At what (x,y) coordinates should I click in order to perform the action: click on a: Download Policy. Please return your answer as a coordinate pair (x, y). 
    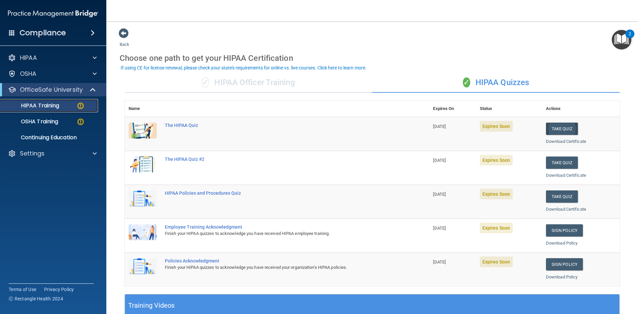
    Looking at the image, I should click on (562, 243).